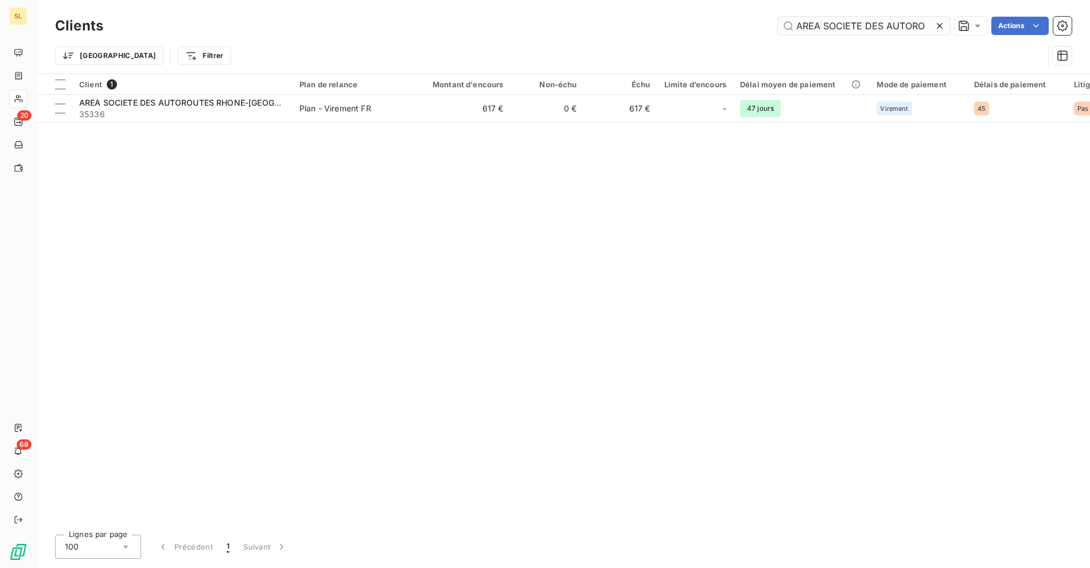 The image size is (1090, 568). I want to click on button: Filtrer, so click(204, 56).